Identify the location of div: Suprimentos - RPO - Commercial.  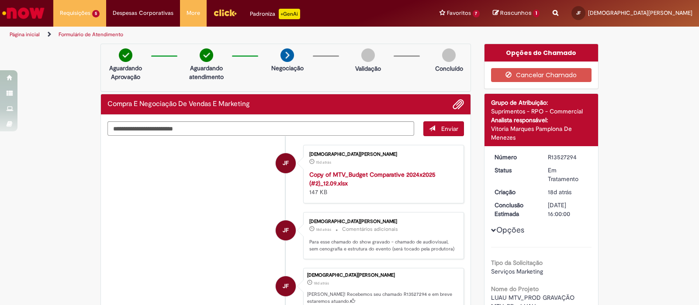
(541, 111).